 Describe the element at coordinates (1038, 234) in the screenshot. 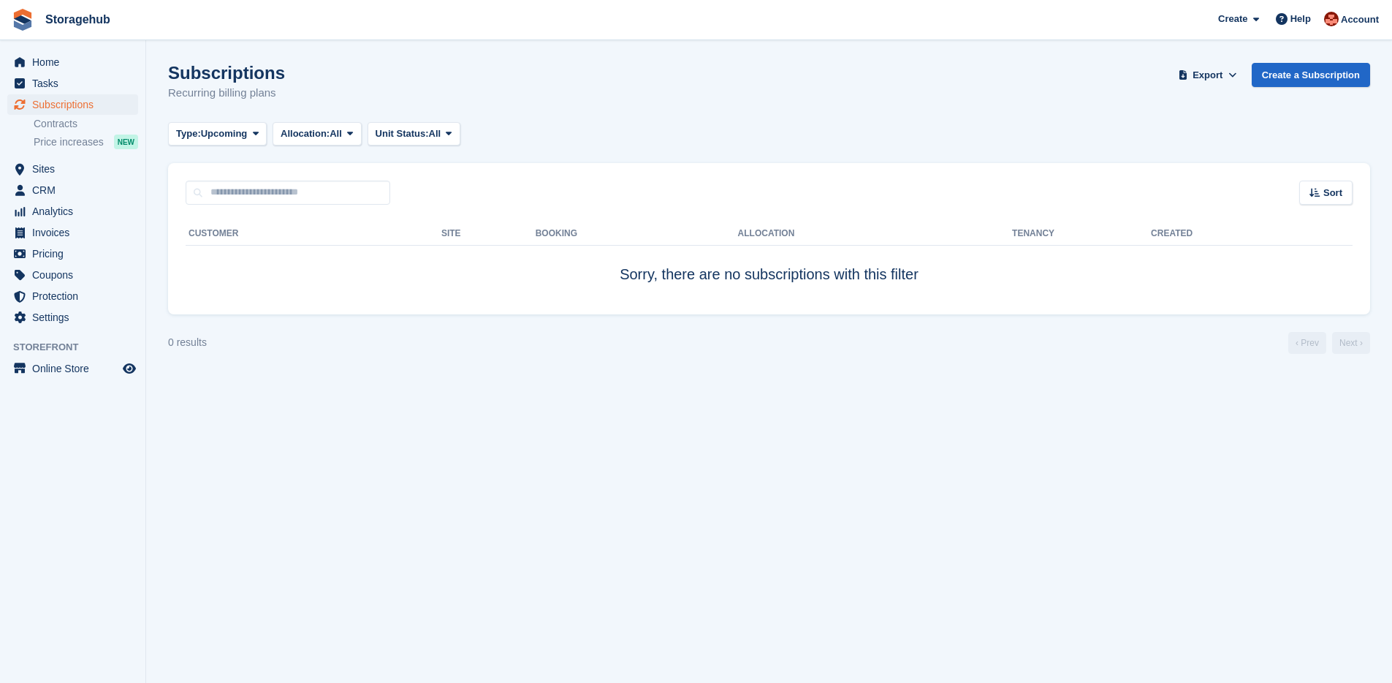

I see `th: Tenancy` at that location.